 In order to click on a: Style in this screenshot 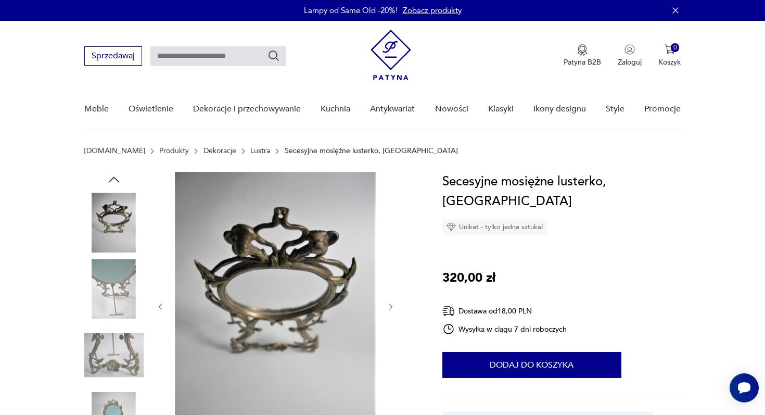, I will do `click(615, 109)`.